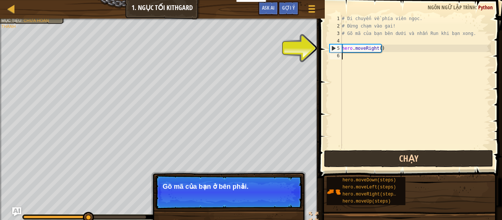  What do you see at coordinates (268, 7) in the screenshot?
I see `span: Ask AI` at bounding box center [268, 7].